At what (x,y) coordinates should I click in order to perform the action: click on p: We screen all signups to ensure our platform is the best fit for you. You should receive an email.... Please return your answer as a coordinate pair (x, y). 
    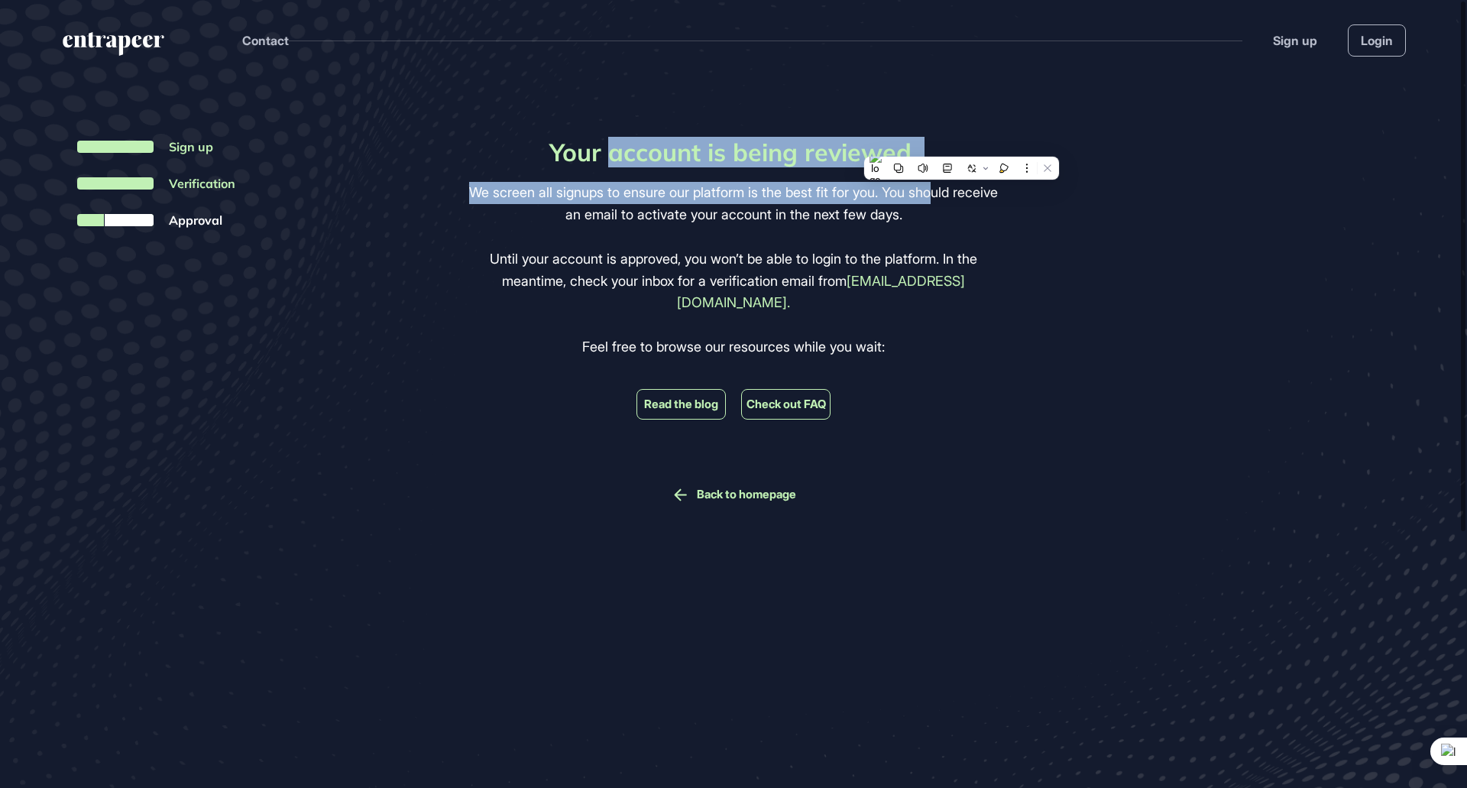
    Looking at the image, I should click on (733, 204).